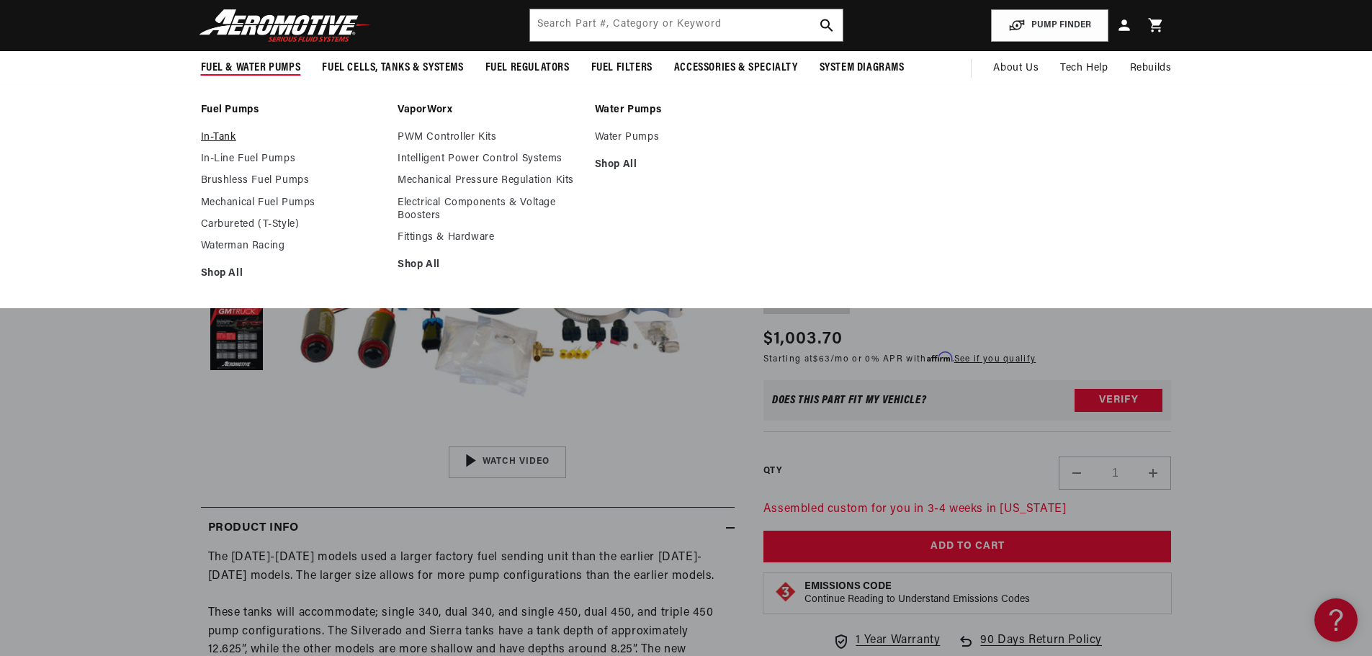  What do you see at coordinates (995, 359) in the screenshot?
I see `a: See if you qualify - Learn more about Affirm Financing (opens in modal)` at bounding box center [995, 359].